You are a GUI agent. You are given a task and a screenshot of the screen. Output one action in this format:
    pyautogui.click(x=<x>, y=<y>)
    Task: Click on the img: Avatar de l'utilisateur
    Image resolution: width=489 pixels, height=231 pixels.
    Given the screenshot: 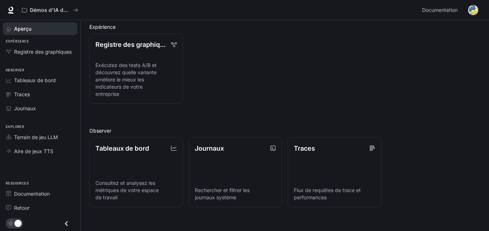 What is the action you would take?
    pyautogui.click(x=474, y=10)
    